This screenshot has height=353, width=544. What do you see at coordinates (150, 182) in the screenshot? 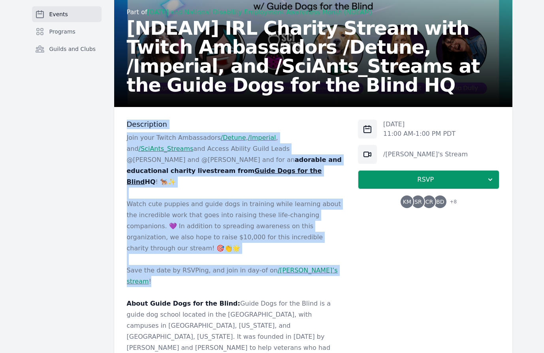
I see `strong: HQ` at bounding box center [150, 182].